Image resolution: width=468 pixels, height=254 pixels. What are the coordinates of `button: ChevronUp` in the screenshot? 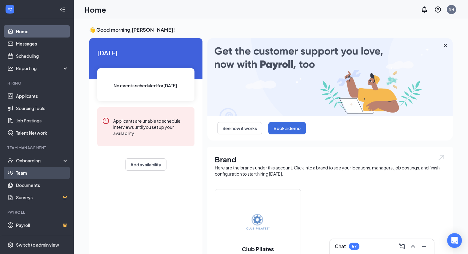 It's located at (413, 247).